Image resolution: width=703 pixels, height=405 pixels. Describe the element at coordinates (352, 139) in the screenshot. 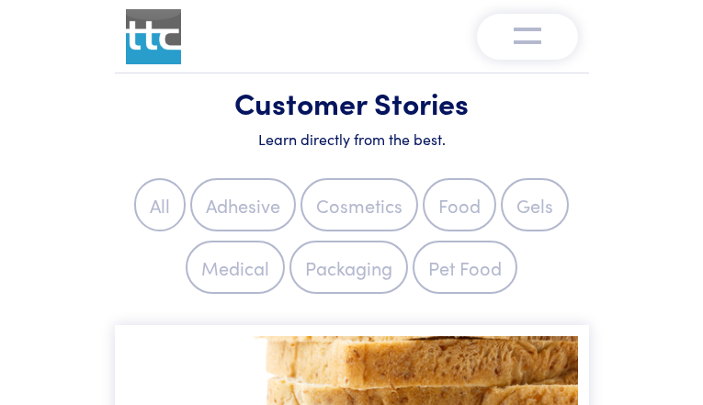

I see `h6: Learn directly from the best.` at that location.